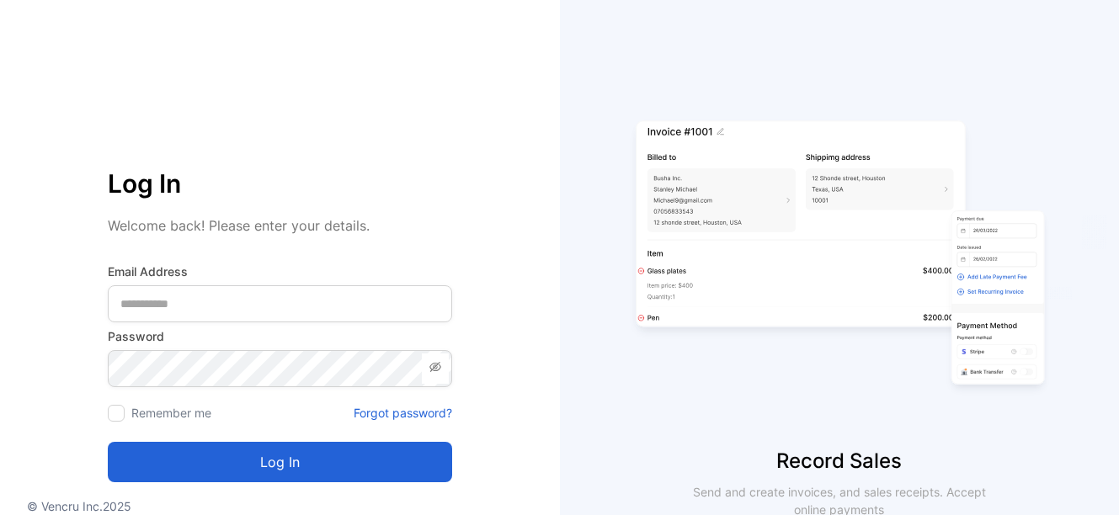 This screenshot has width=1119, height=515. Describe the element at coordinates (403, 413) in the screenshot. I see `a: Forgot password?` at that location.